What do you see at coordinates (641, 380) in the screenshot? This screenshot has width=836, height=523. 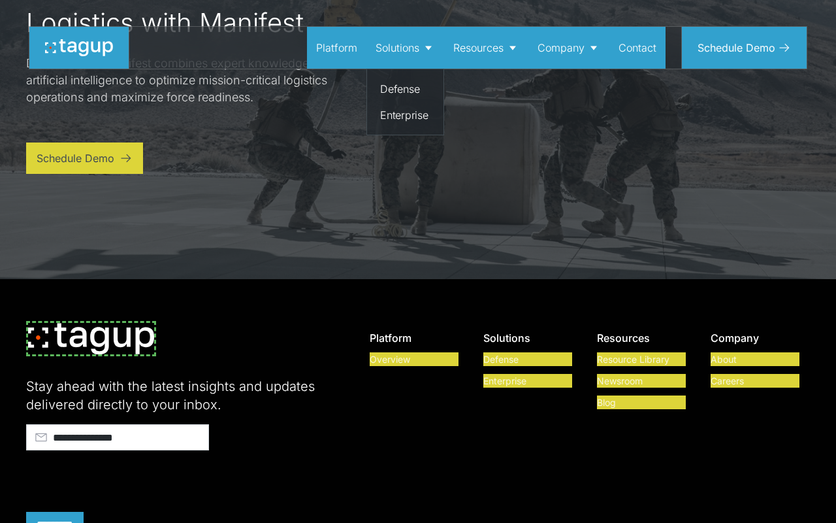 I see `div: Newsroom` at bounding box center [641, 380].